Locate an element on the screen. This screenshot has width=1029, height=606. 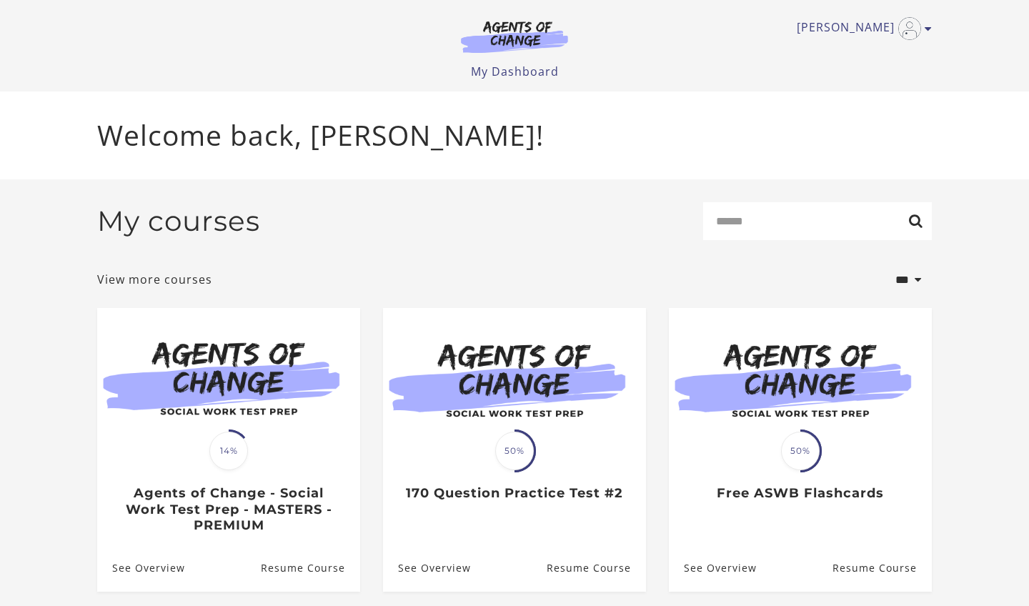
a: 170 Question Practice Test #2: Resume Course is located at coordinates (596, 567).